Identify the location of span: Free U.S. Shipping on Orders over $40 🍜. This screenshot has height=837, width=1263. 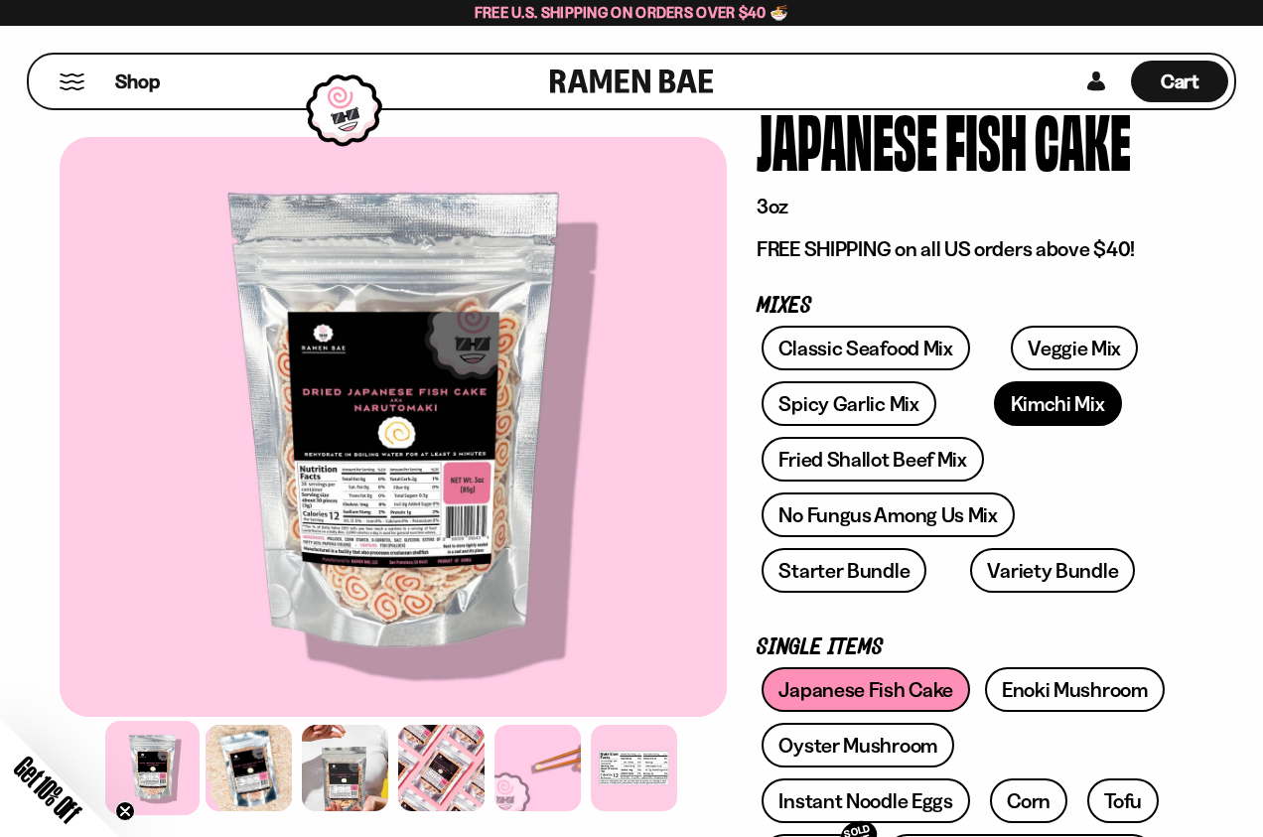
(631, 12).